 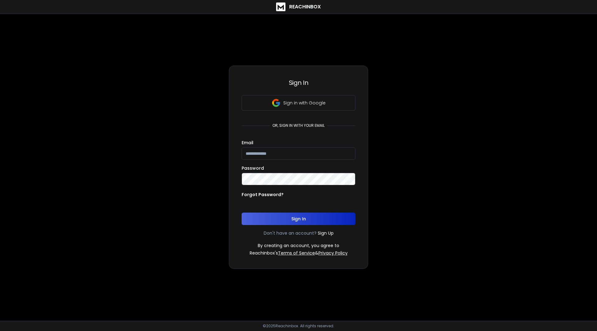 I want to click on a: Privacy Policy, so click(x=333, y=253).